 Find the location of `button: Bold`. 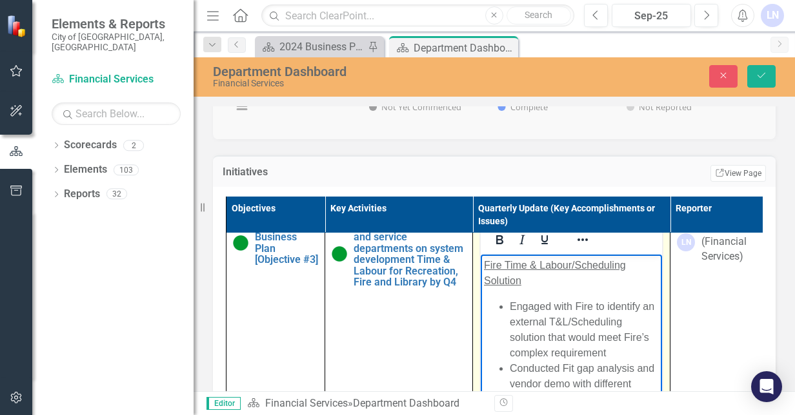

button: Bold is located at coordinates (499, 240).